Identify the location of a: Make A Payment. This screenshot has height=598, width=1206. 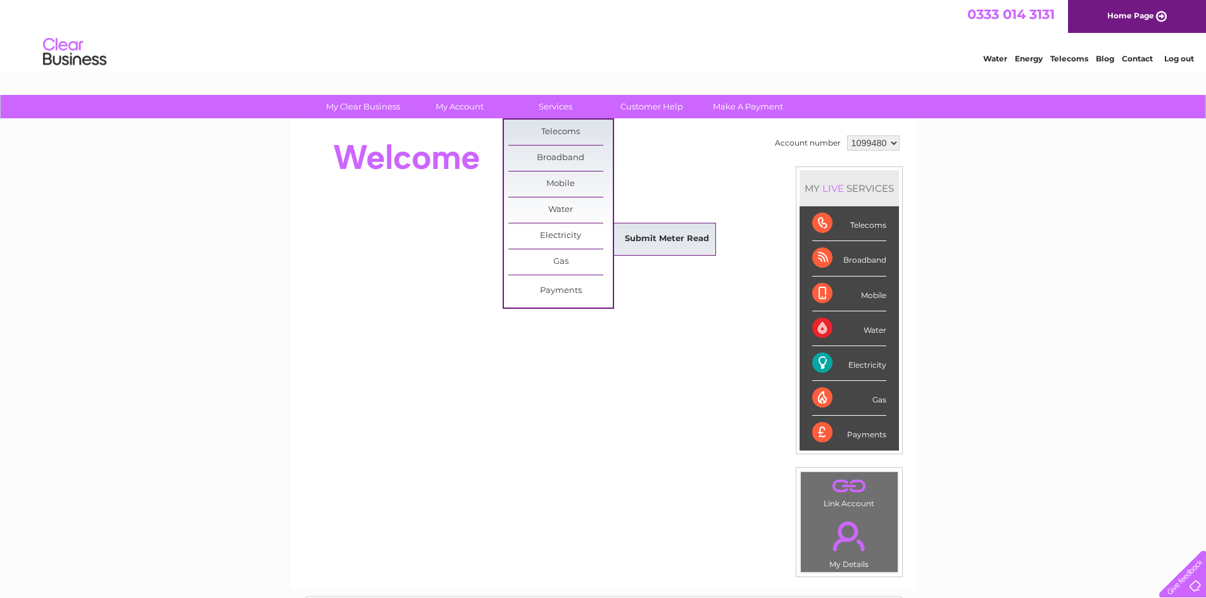
(748, 106).